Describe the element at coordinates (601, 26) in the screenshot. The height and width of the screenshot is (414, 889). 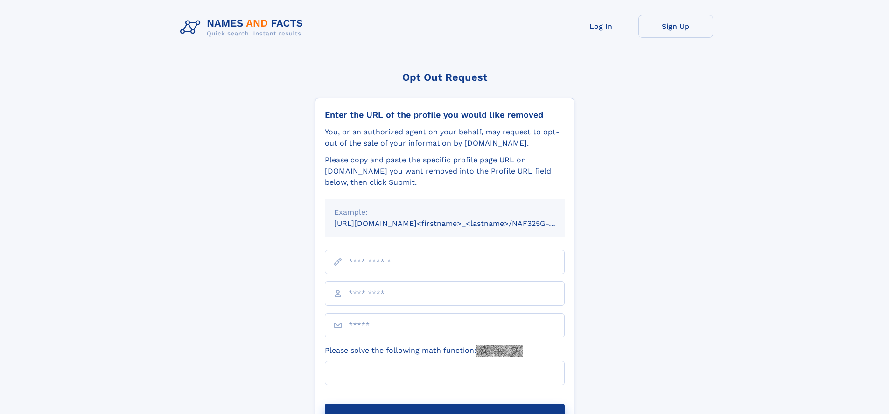
I see `a: Log In` at that location.